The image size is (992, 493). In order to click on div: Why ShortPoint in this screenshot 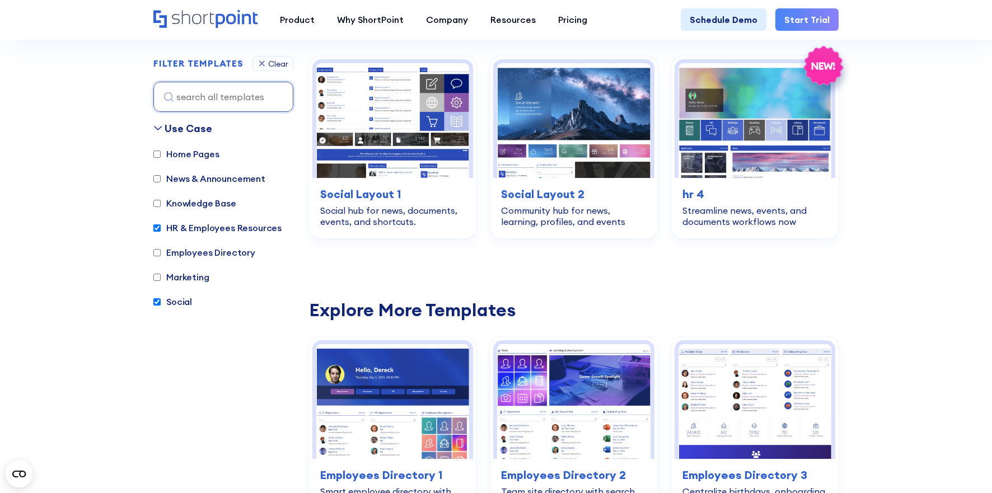, I will do `click(370, 20)`.